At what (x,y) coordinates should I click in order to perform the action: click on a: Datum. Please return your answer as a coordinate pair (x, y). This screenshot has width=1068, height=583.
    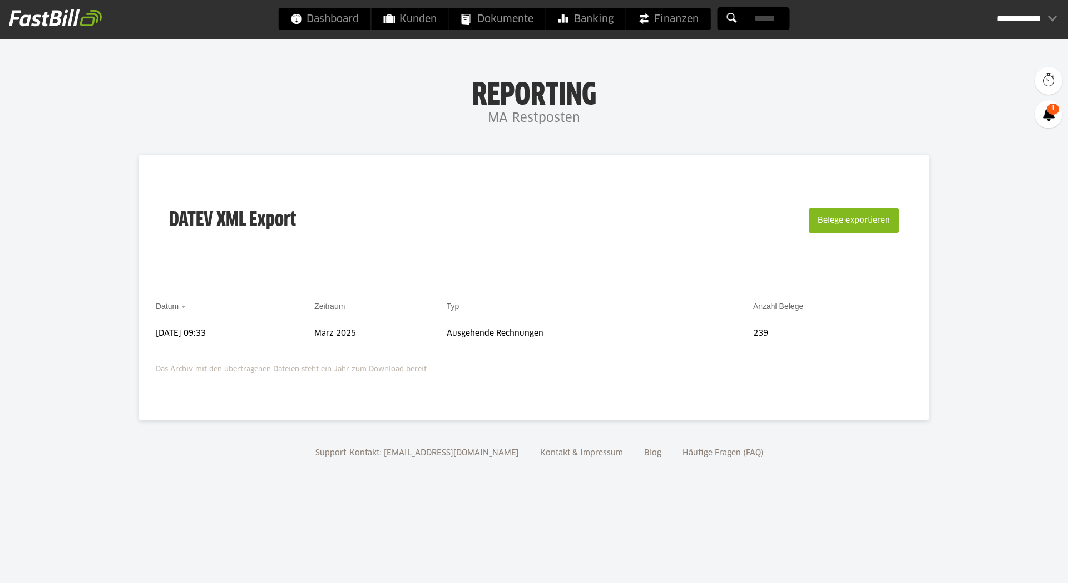
    Looking at the image, I should click on (167, 306).